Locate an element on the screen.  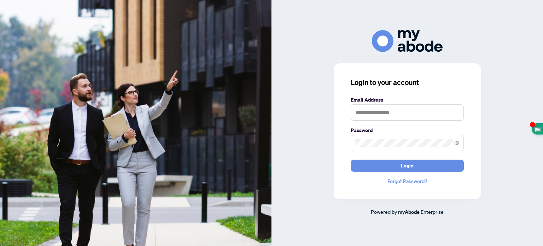
h3: Login to your account is located at coordinates (407, 82).